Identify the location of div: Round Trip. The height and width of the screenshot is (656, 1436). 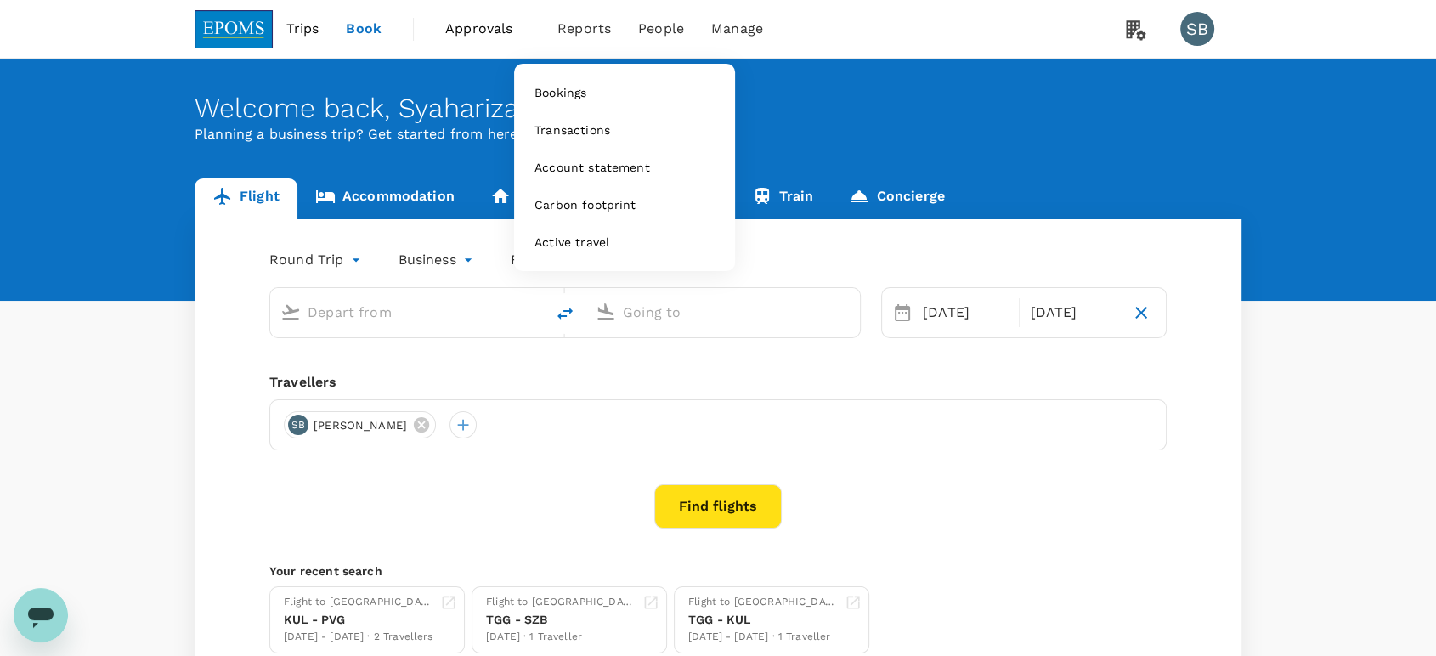
(317, 260).